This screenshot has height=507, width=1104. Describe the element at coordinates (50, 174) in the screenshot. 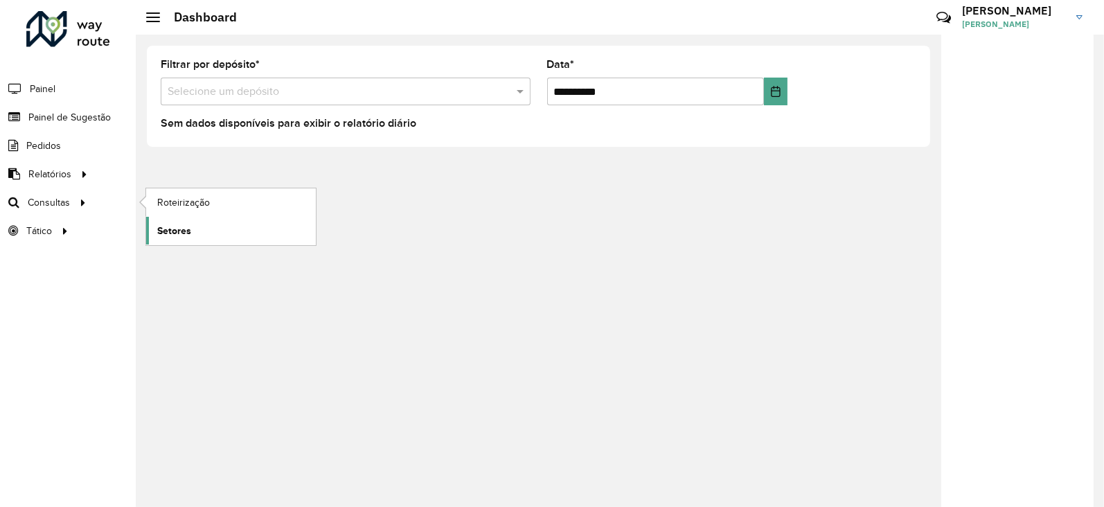

I see `span: Relatórios` at that location.